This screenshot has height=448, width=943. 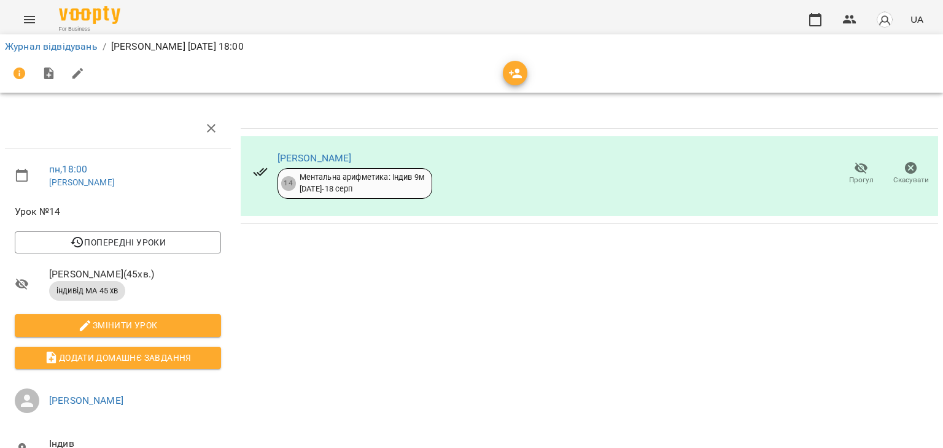 I want to click on a: Журнал відвідувань, so click(x=51, y=46).